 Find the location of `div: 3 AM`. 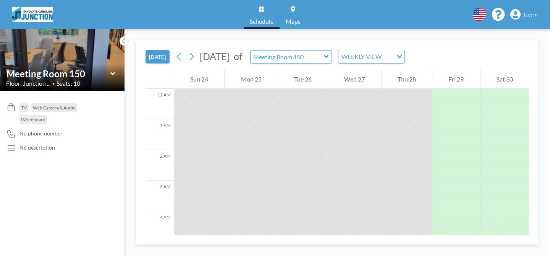

div: 3 AM is located at coordinates (160, 196).